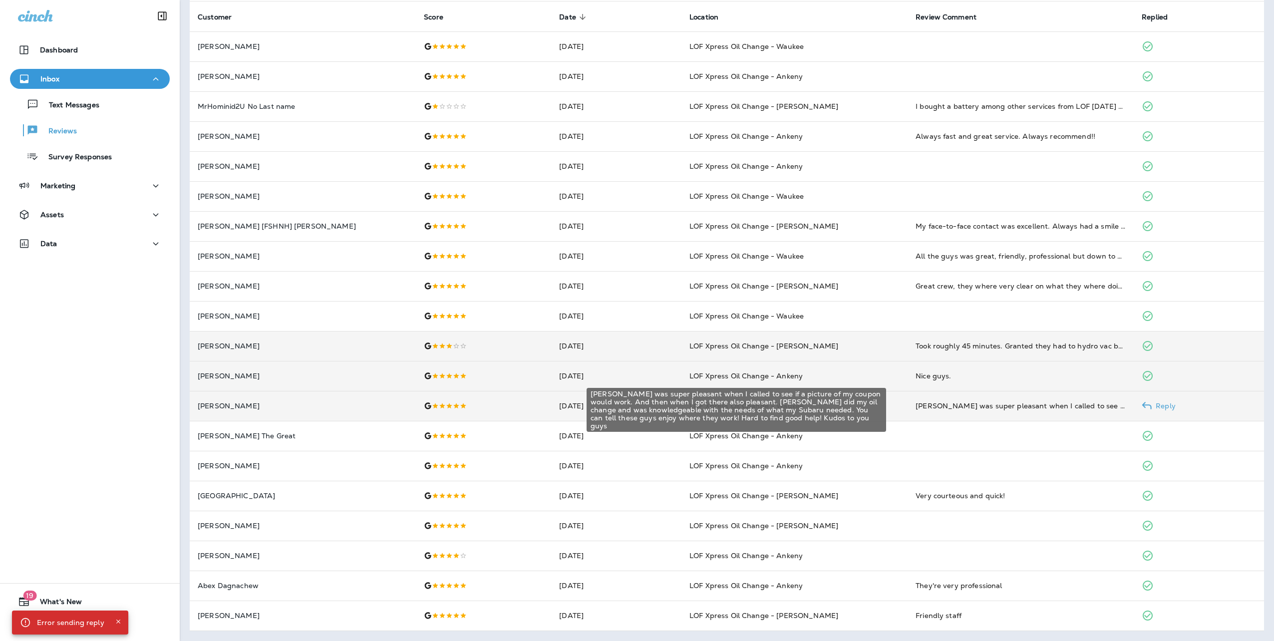 Image resolution: width=1274 pixels, height=641 pixels. I want to click on button: Close, so click(118, 622).